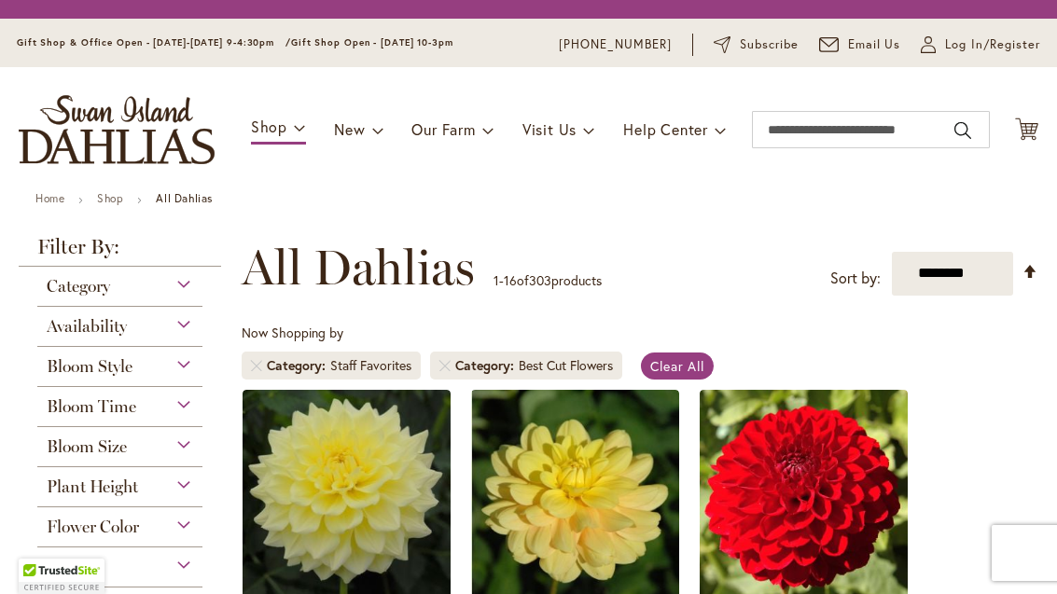  What do you see at coordinates (184, 198) in the screenshot?
I see `strong: All Dahlias` at bounding box center [184, 198].